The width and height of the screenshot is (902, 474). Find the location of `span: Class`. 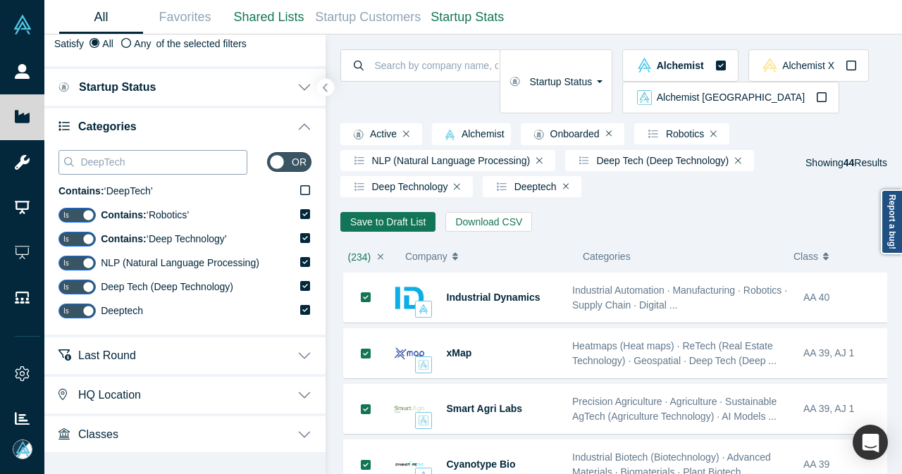

span: Class is located at coordinates (805, 256).